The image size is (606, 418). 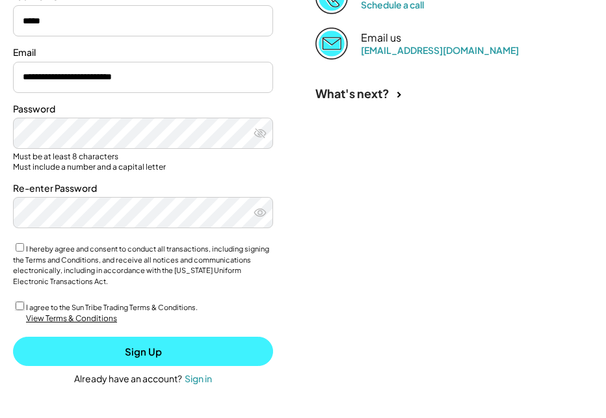 What do you see at coordinates (198, 378) in the screenshot?
I see `div: Sign in` at bounding box center [198, 378].